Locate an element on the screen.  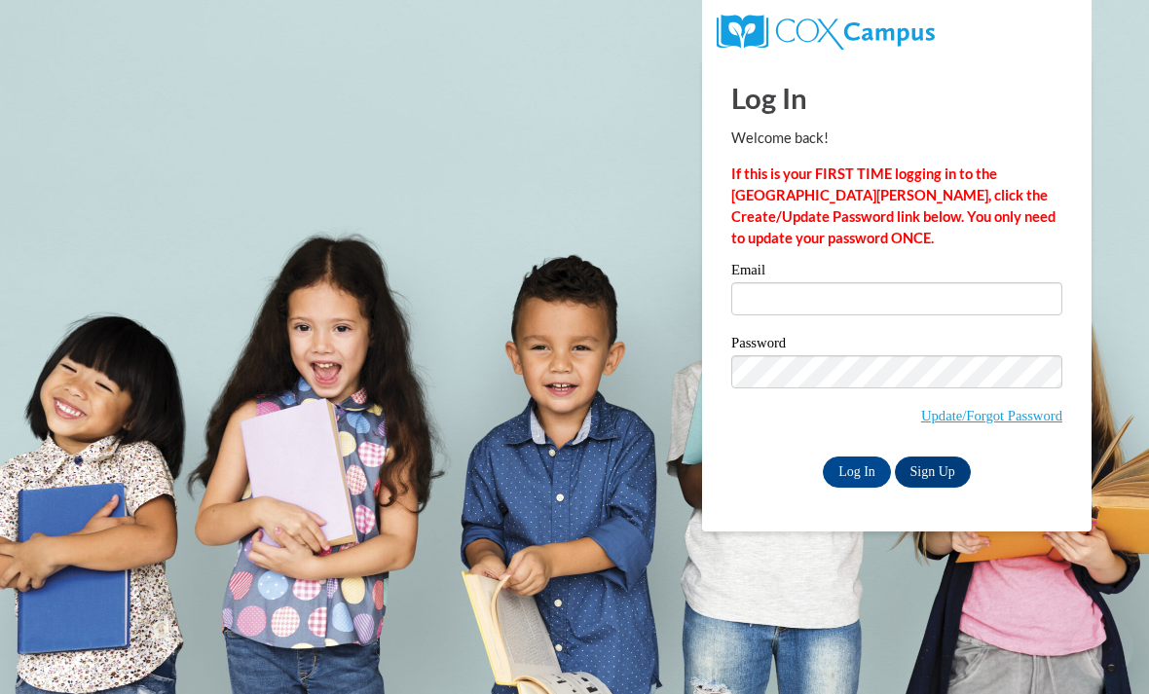
input: Log In is located at coordinates (857, 472).